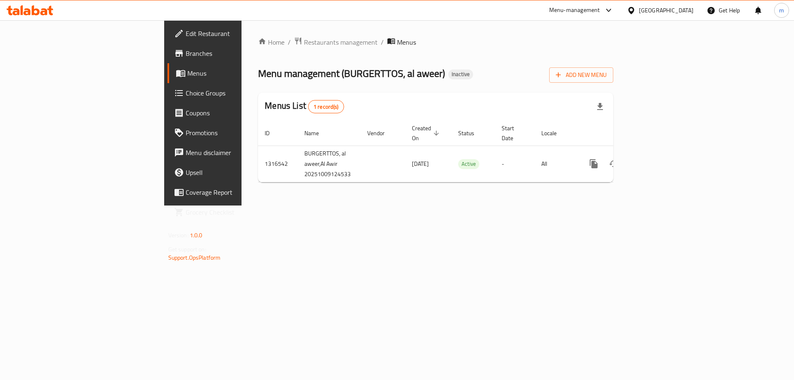 This screenshot has width=794, height=380. I want to click on div: Total records count, so click(326, 107).